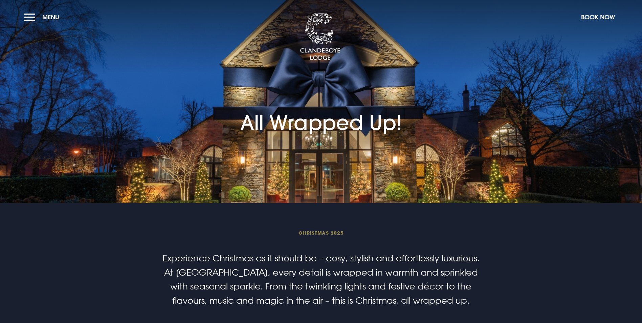 This screenshot has width=642, height=323. I want to click on h1: All Wrapped Up!, so click(321, 103).